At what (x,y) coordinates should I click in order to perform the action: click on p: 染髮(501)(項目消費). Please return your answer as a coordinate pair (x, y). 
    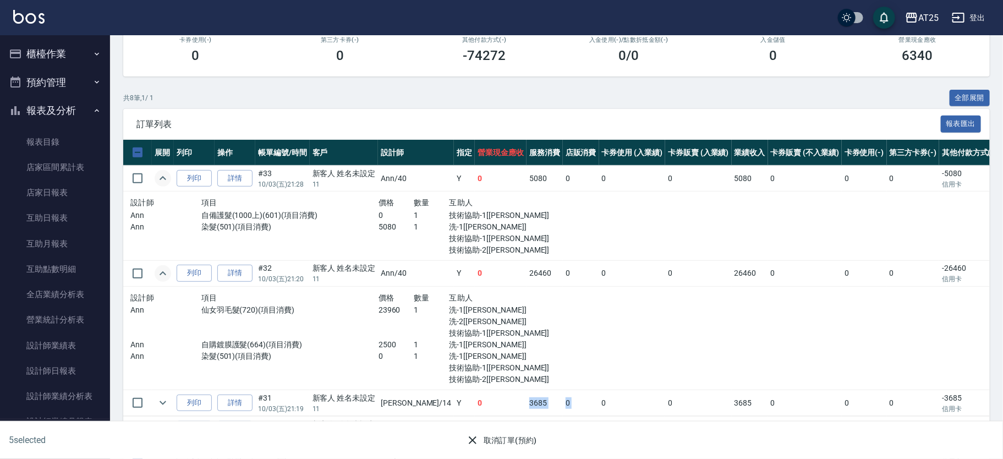
    Looking at the image, I should click on (290, 356).